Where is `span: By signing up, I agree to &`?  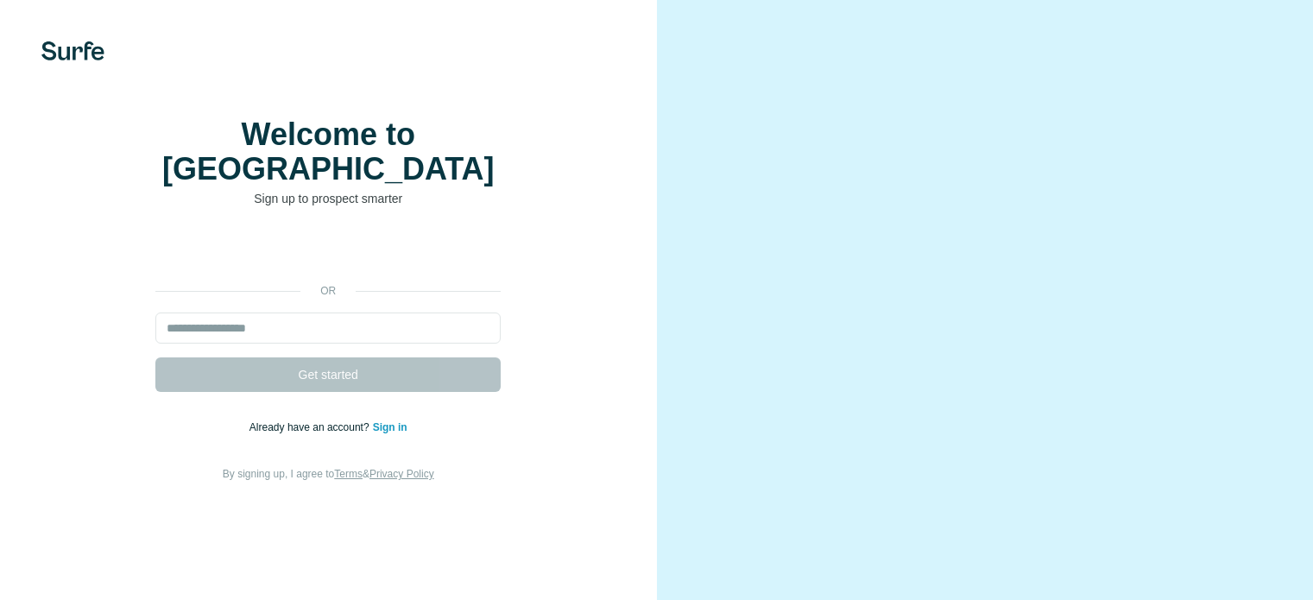
span: By signing up, I agree to & is located at coordinates (328, 474).